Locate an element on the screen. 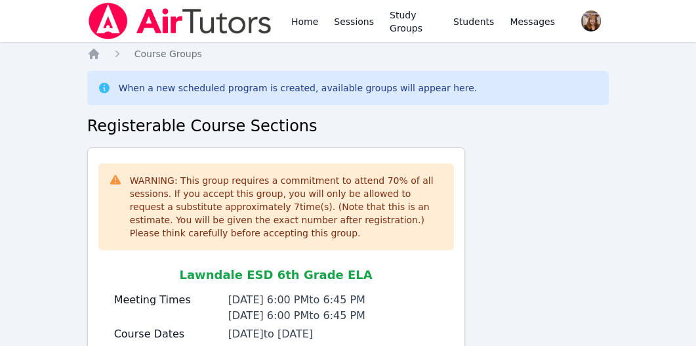 This screenshot has height=346, width=696. a: Course Groups is located at coordinates (168, 54).